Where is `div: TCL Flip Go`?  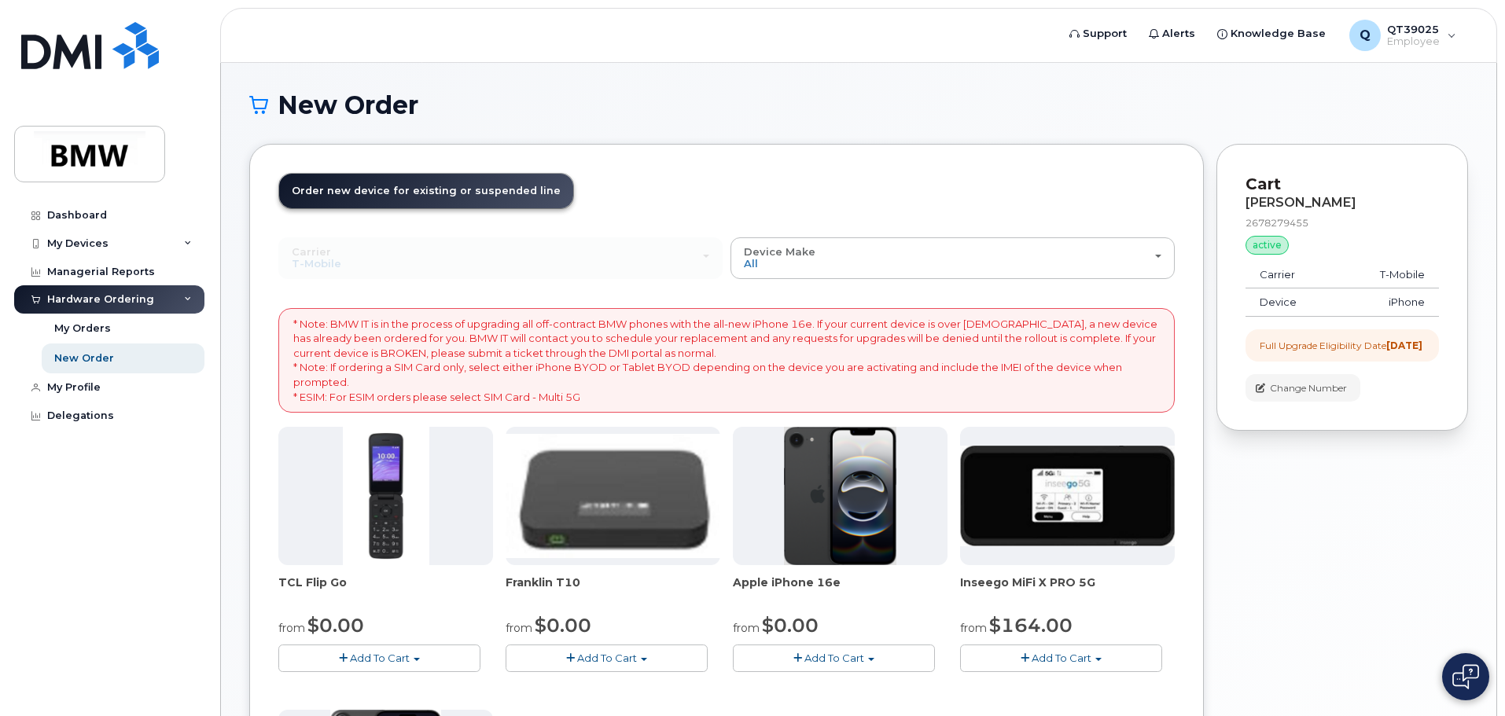
div: TCL Flip Go is located at coordinates (385, 591).